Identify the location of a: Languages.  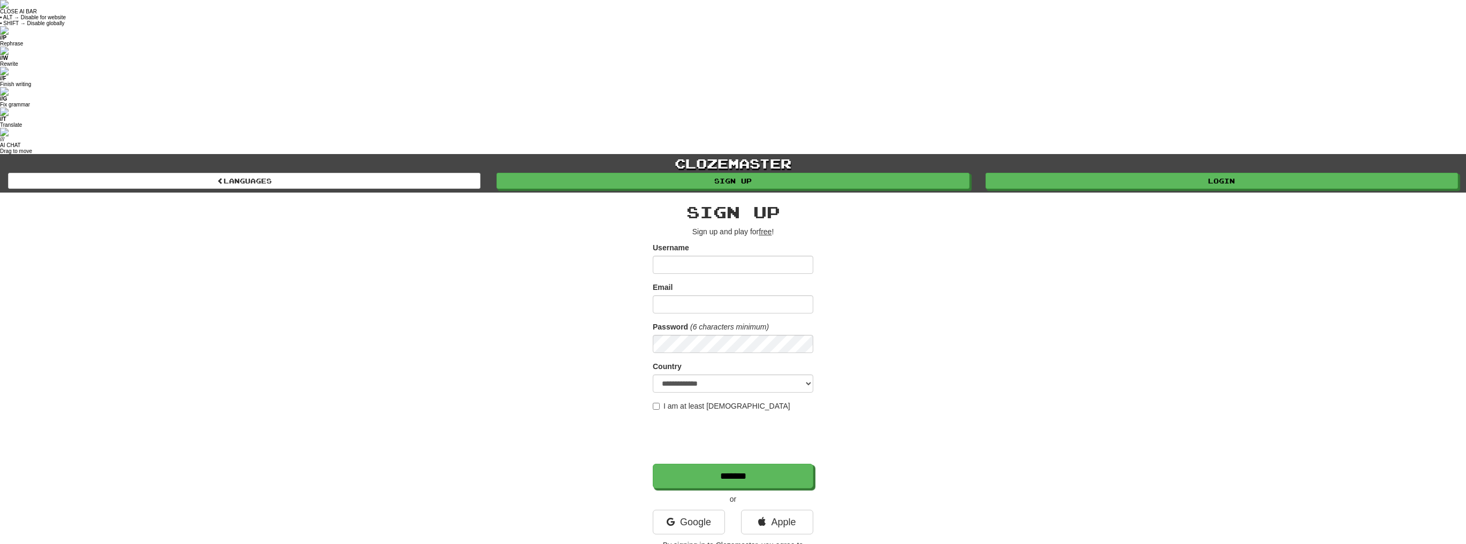
(244, 181).